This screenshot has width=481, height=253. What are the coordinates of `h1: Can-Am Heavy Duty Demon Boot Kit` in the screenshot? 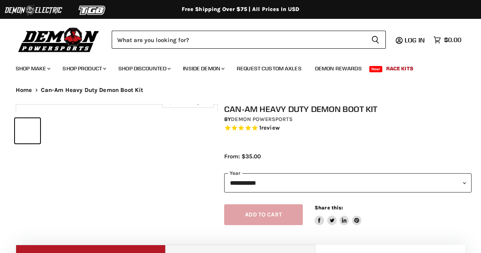 It's located at (348, 109).